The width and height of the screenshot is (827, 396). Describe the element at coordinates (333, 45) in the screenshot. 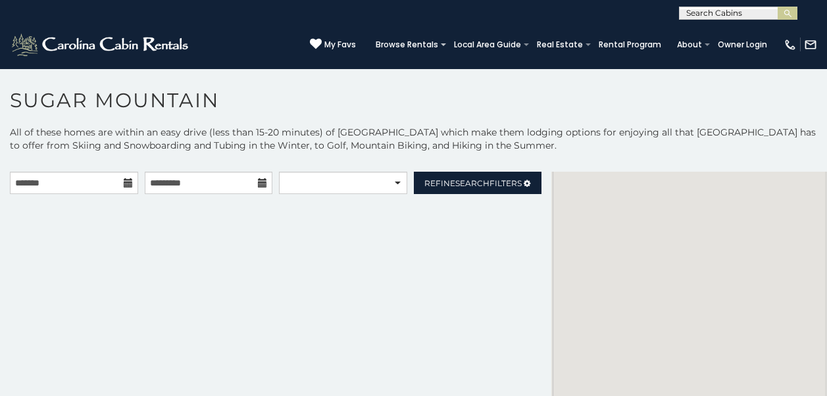

I see `a: My Favs` at that location.